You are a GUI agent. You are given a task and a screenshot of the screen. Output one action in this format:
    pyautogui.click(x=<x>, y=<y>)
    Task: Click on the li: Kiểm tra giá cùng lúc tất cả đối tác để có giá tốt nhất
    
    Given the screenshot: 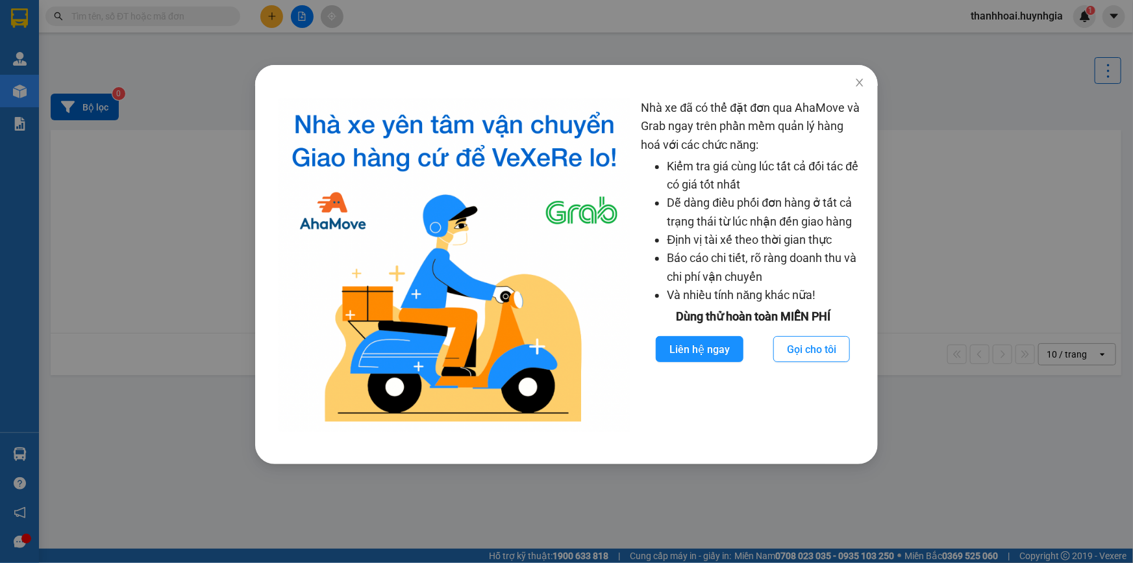 What is the action you would take?
    pyautogui.click(x=766, y=175)
    